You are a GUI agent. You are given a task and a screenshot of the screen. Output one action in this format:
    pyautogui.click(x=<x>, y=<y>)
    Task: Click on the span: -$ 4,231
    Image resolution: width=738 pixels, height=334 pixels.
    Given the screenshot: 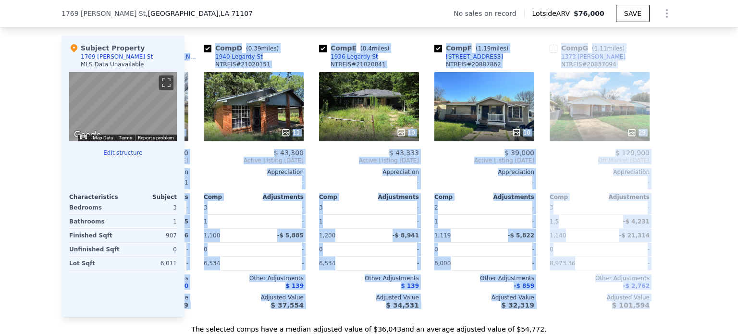 What is the action you would take?
    pyautogui.click(x=636, y=222)
    